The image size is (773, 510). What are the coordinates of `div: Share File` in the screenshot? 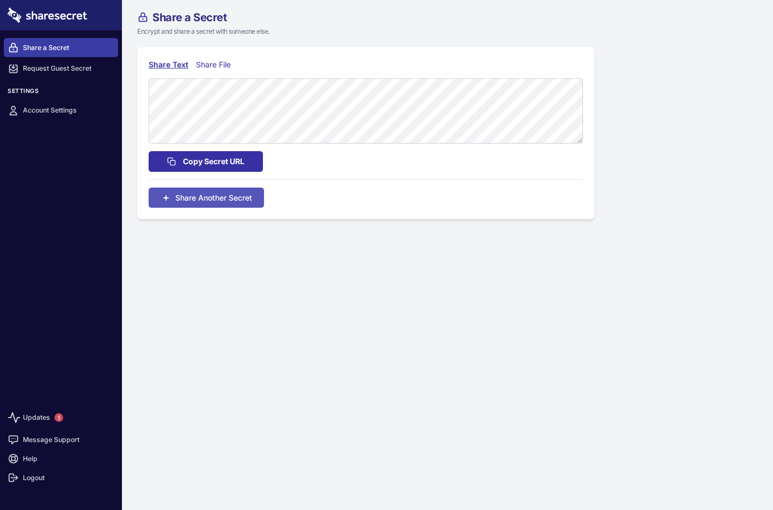 It's located at (215, 65).